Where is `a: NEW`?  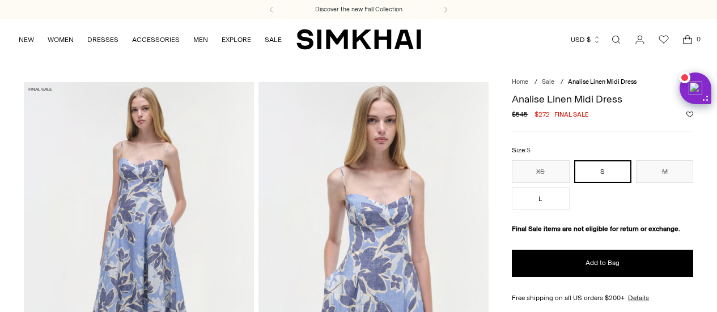
a: NEW is located at coordinates (26, 40).